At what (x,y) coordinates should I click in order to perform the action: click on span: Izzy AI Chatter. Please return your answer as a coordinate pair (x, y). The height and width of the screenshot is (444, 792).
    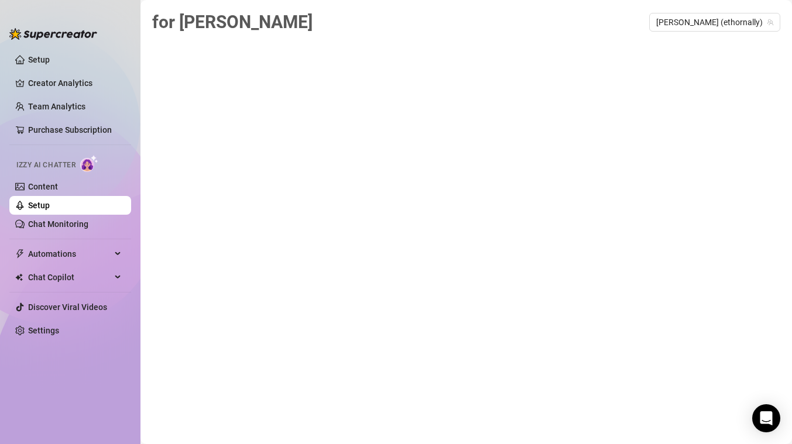
    Looking at the image, I should click on (46, 165).